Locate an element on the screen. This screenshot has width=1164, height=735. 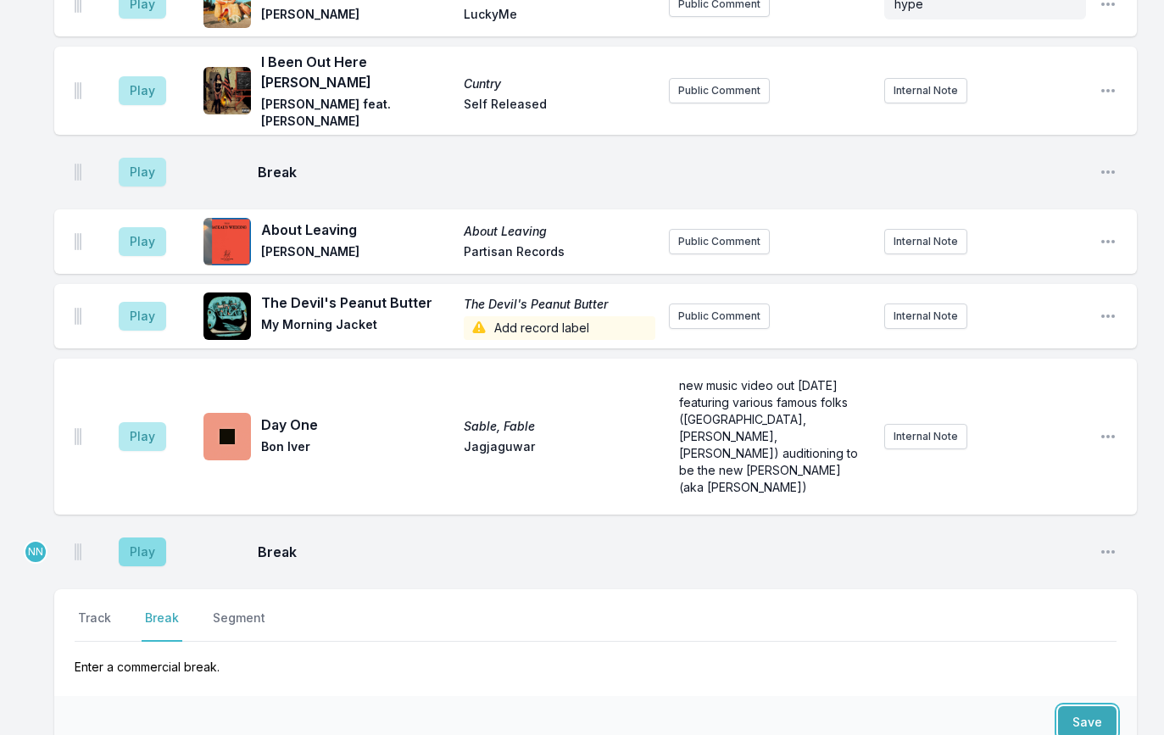
span: Cuntry is located at coordinates (559, 84).